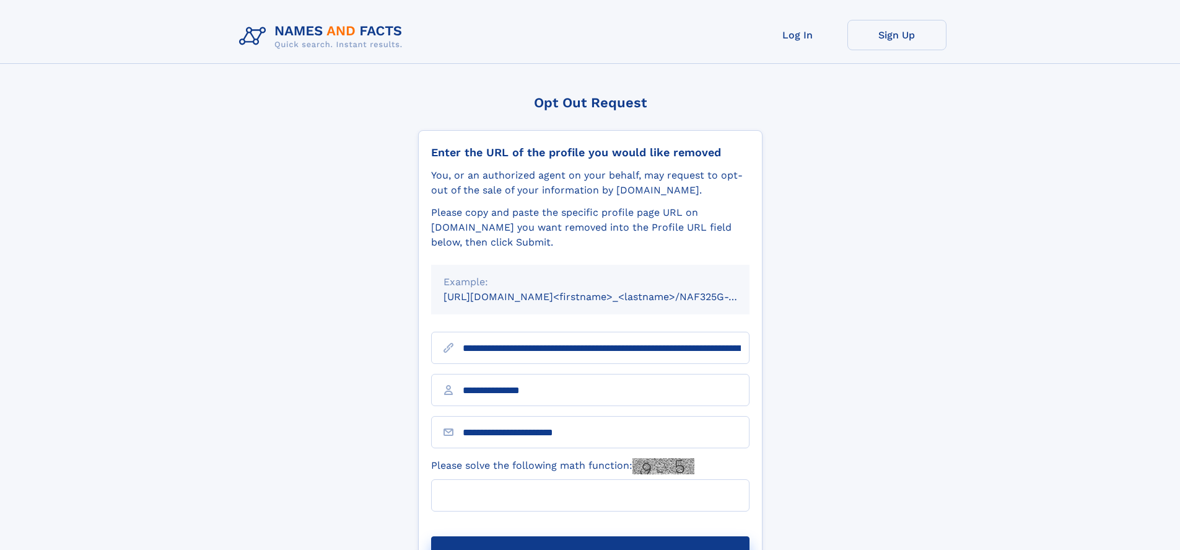 Image resolution: width=1180 pixels, height=550 pixels. I want to click on a: Log In, so click(798, 35).